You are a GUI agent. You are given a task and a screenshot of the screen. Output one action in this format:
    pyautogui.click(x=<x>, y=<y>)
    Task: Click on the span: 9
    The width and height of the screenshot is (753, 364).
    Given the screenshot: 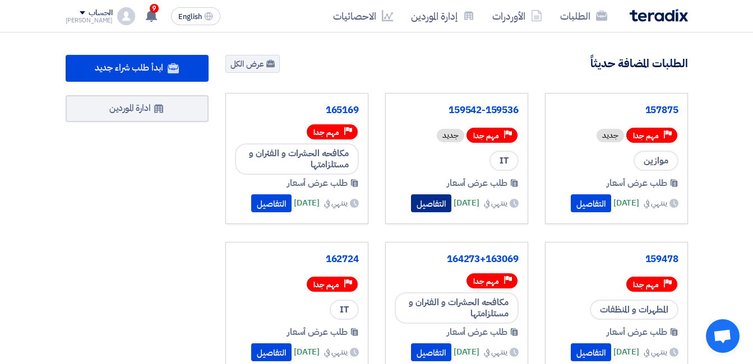 What is the action you would take?
    pyautogui.click(x=154, y=8)
    